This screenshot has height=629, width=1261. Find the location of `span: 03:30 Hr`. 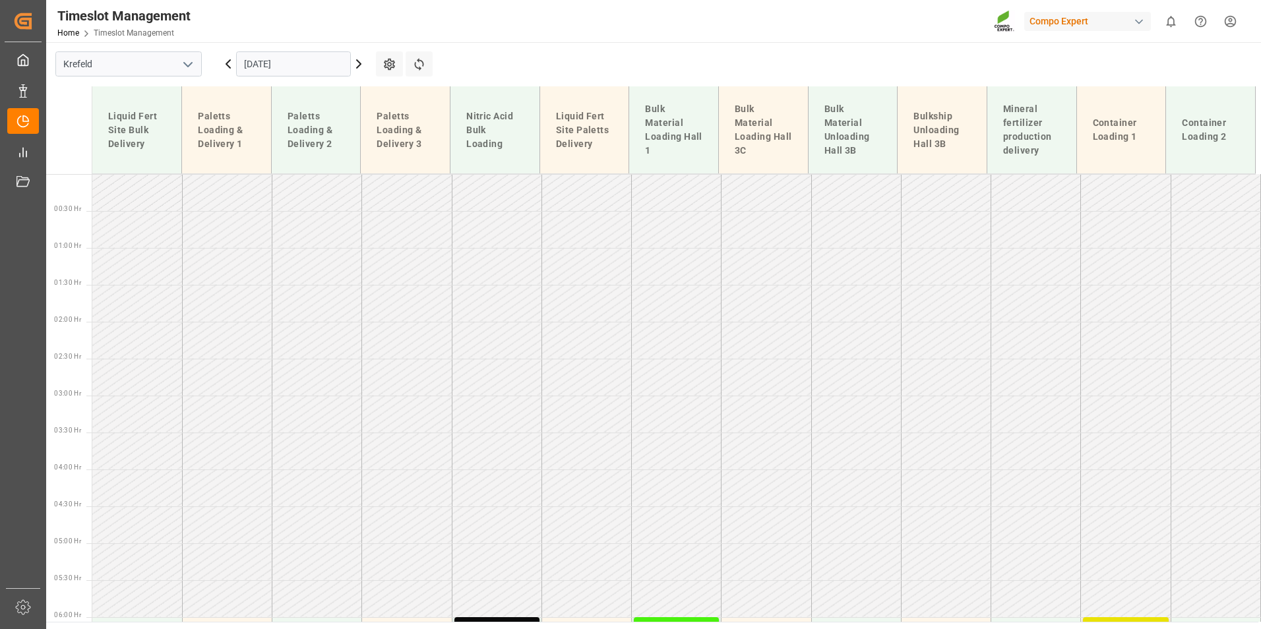

span: 03:30 Hr is located at coordinates (67, 430).